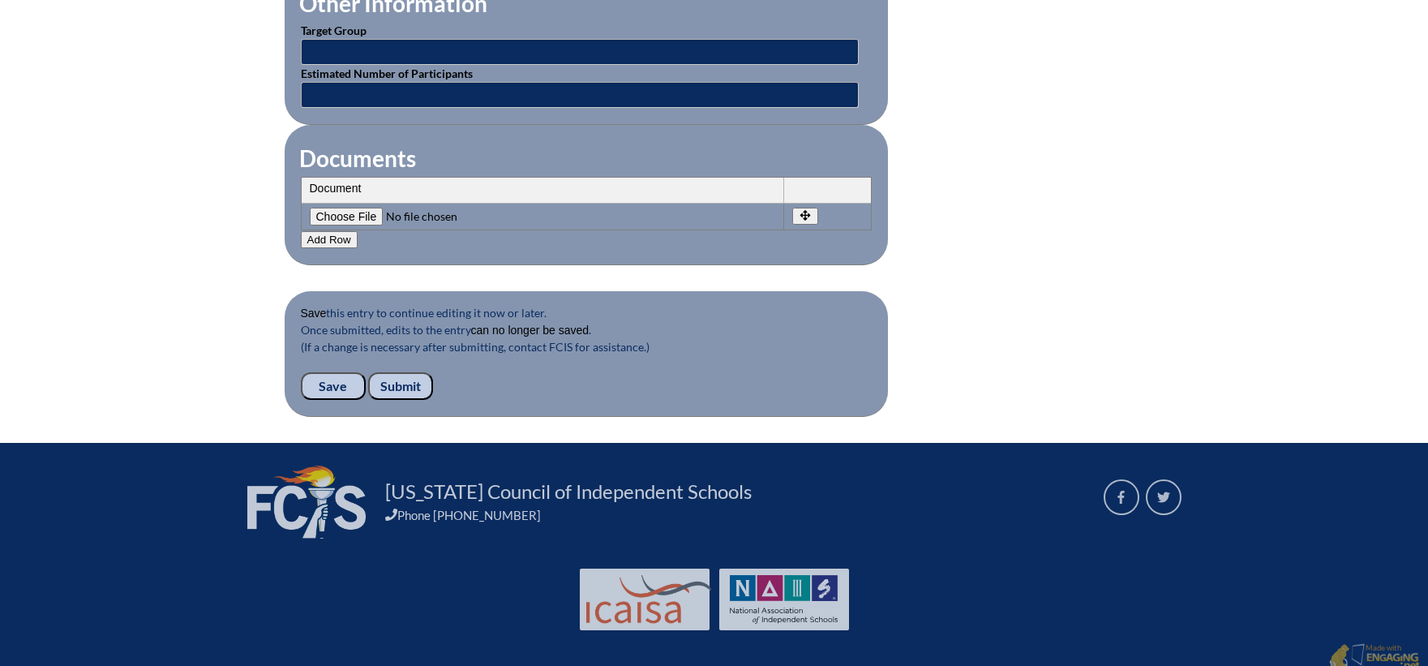  What do you see at coordinates (358, 158) in the screenshot?
I see `legend: Documents` at bounding box center [358, 158].